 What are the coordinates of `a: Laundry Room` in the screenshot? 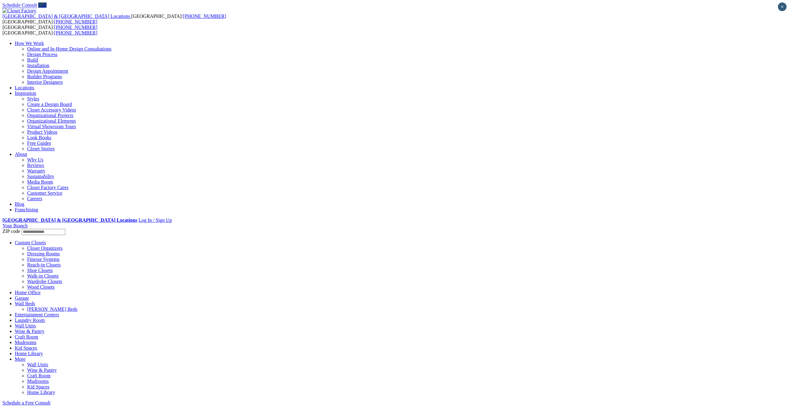 It's located at (30, 320).